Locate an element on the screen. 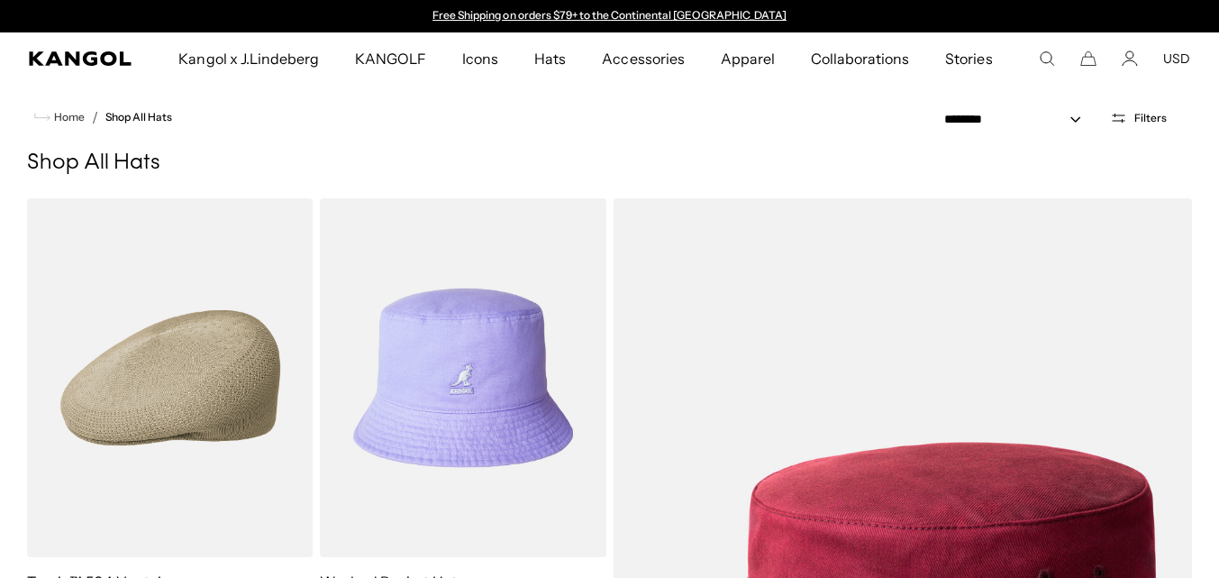 The width and height of the screenshot is (1219, 578). div: Announcement is located at coordinates (610, 16).